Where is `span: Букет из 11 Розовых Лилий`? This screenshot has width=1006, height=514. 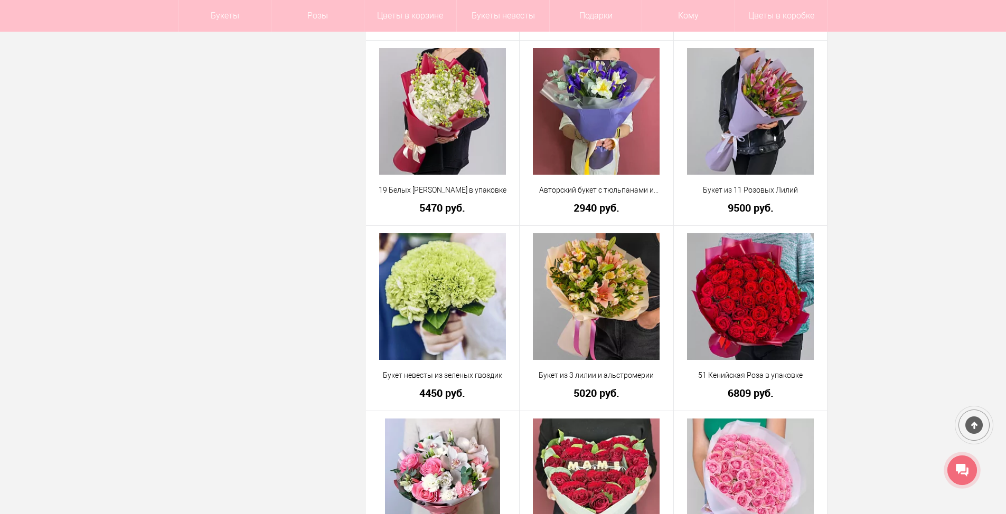
span: Букет из 11 Розовых Лилий is located at coordinates (750, 190).